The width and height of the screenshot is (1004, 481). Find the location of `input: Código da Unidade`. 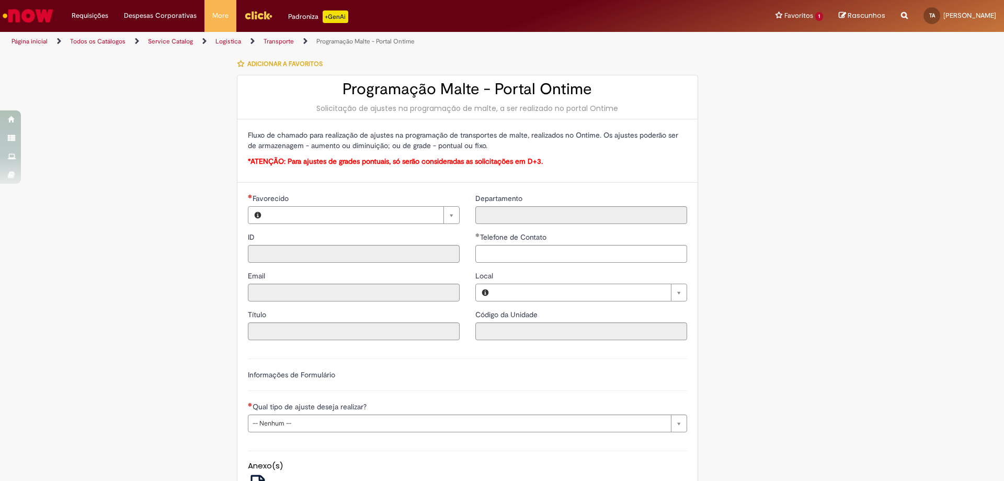

input: Código da Unidade is located at coordinates (581, 331).